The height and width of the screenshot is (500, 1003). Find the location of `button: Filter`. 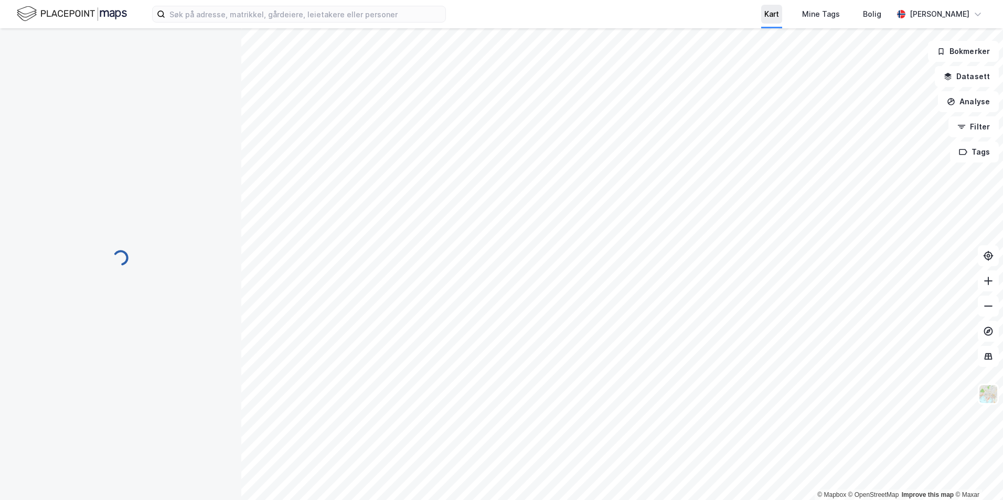

button: Filter is located at coordinates (973, 127).